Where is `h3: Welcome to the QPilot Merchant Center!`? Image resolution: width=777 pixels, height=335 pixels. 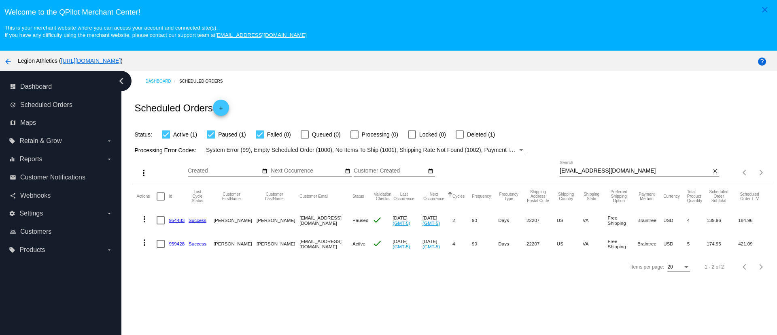
h3: Welcome to the QPilot Merchant Center! is located at coordinates (388, 12).